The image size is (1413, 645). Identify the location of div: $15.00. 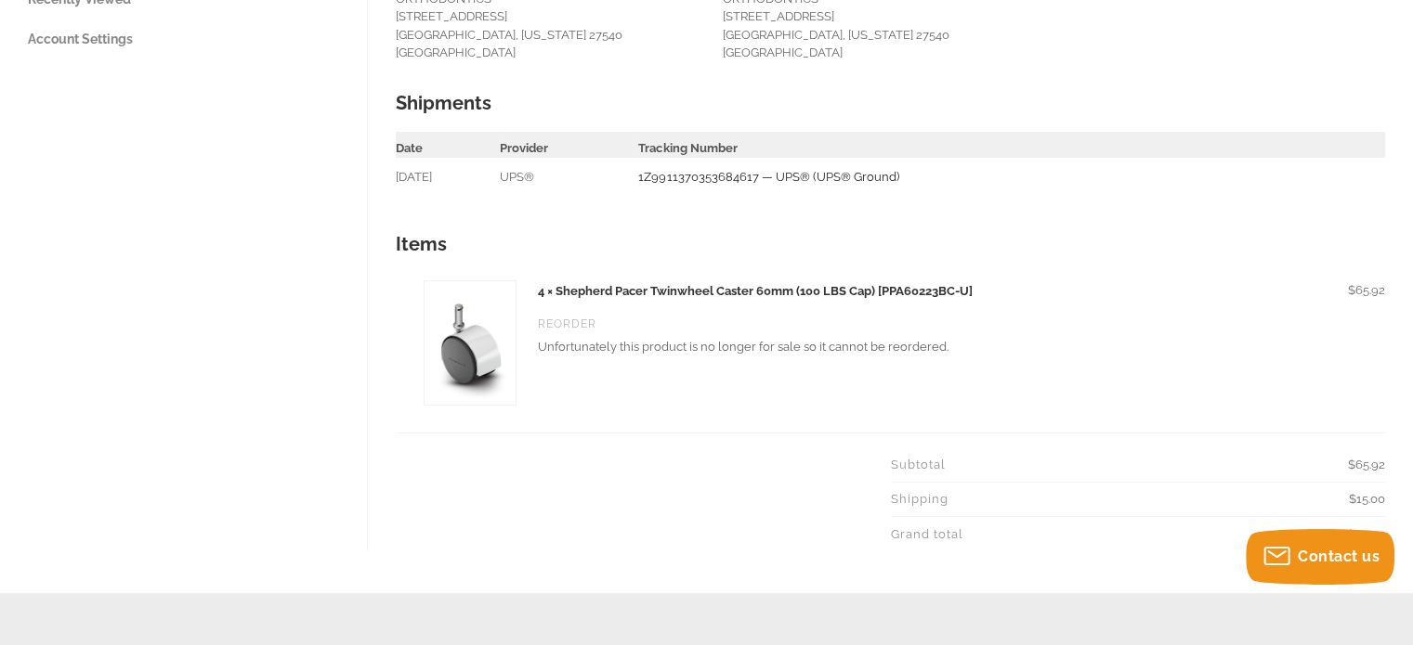
(1299, 500).